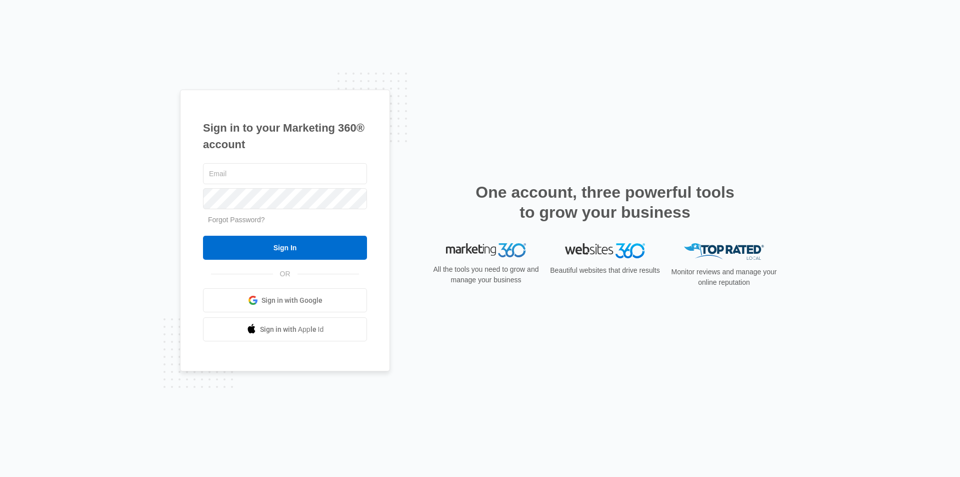 The image size is (960, 477). I want to click on a: Forgot Password?, so click(237, 220).